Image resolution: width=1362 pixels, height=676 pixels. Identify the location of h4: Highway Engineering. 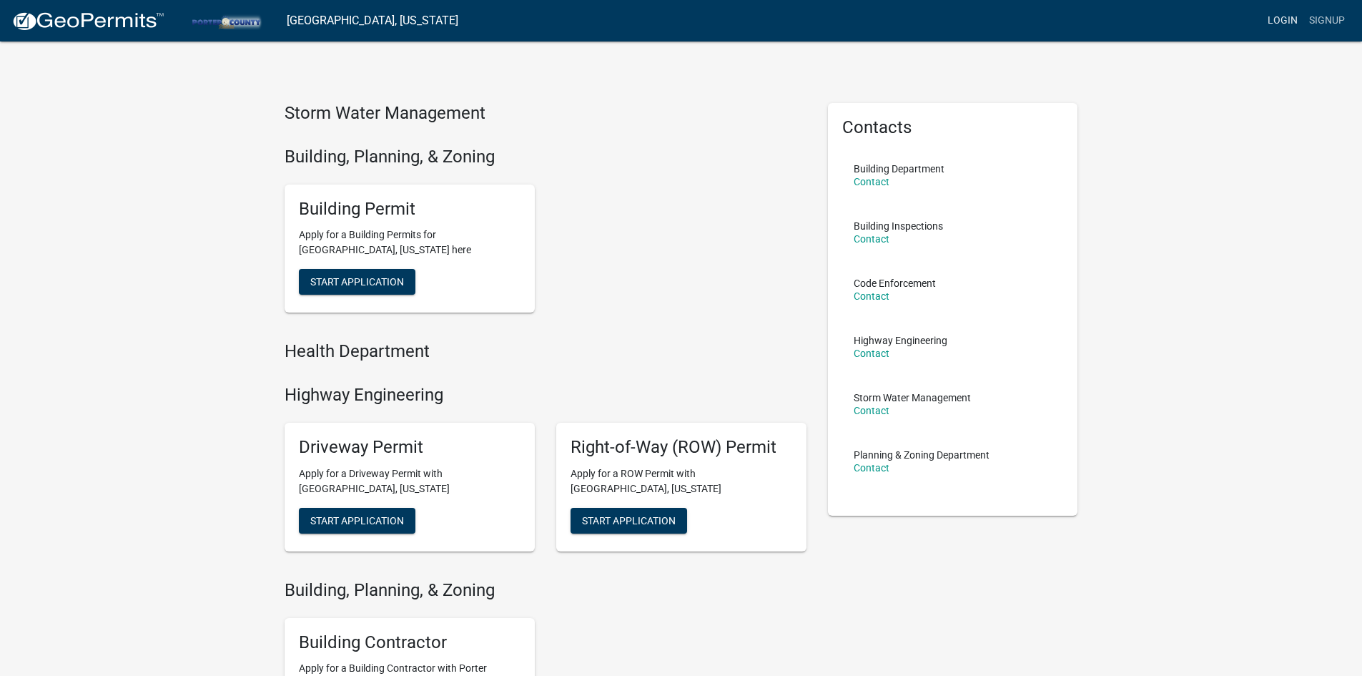
(545, 395).